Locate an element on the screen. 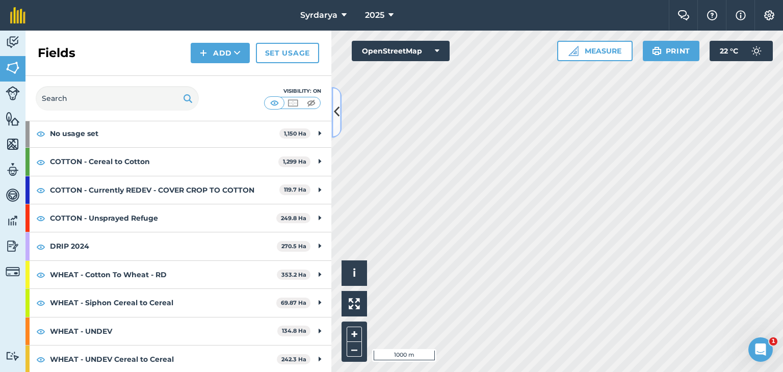 This screenshot has width=783, height=372. strong: 1,299 Ha is located at coordinates (295, 162).